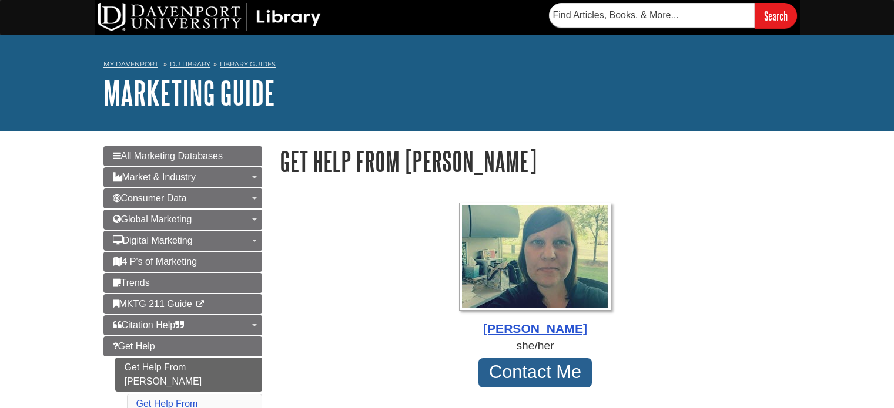 This screenshot has width=894, height=408. I want to click on img: Profile Photo, so click(535, 257).